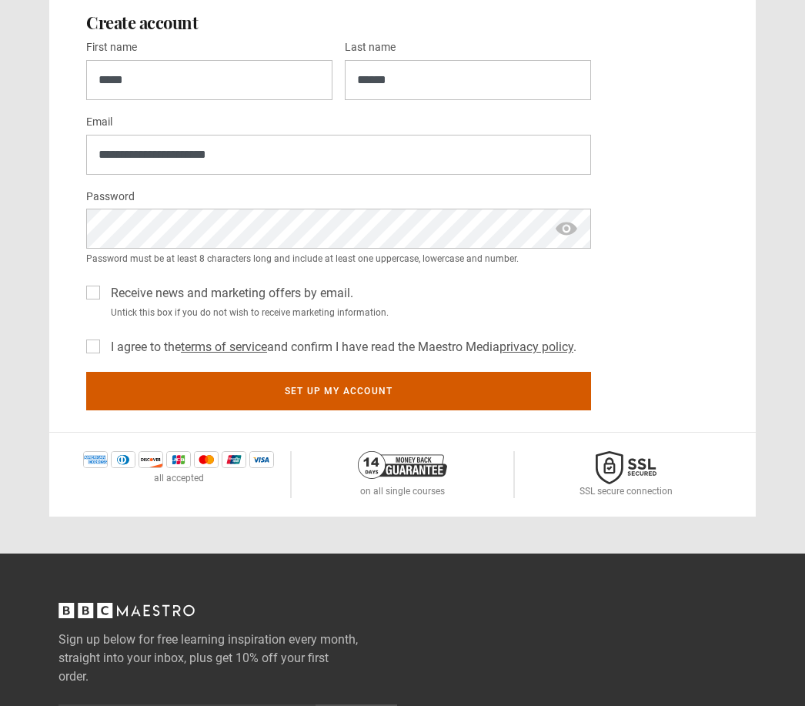  I want to click on img: mastercard, so click(206, 460).